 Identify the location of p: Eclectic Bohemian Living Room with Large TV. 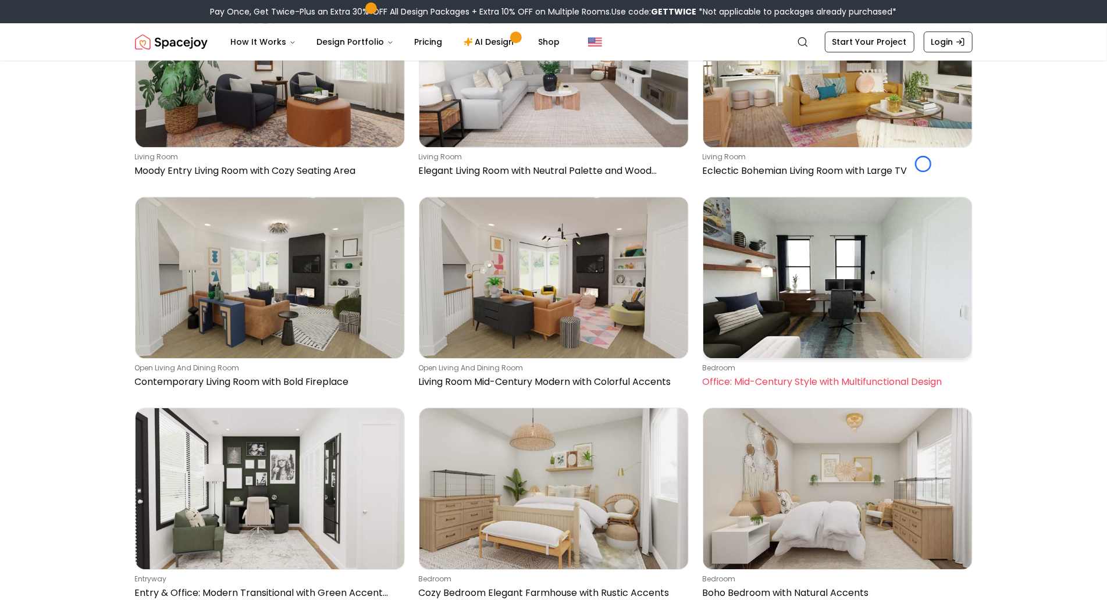
(835, 171).